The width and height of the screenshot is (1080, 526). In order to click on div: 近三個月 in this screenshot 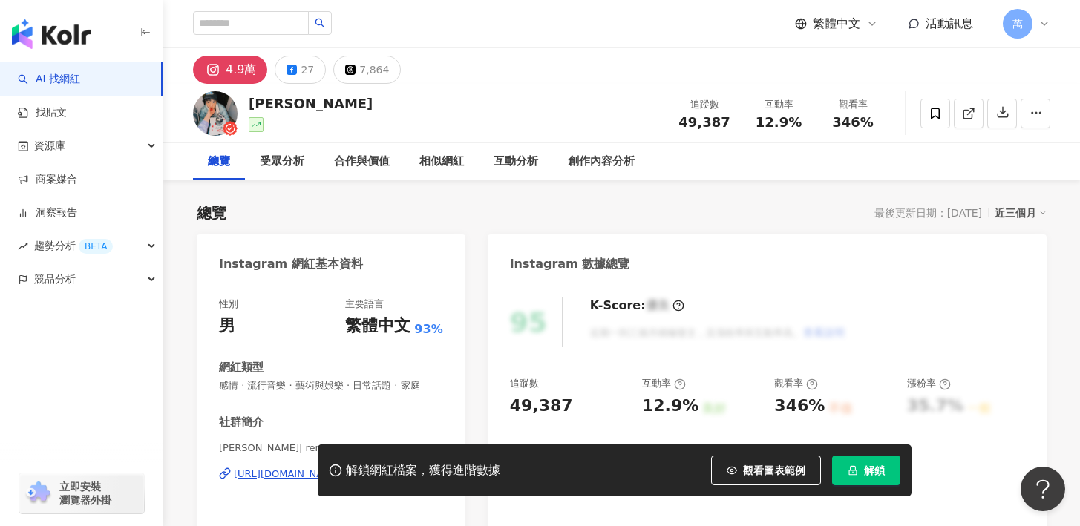, I will do `click(1021, 213)`.